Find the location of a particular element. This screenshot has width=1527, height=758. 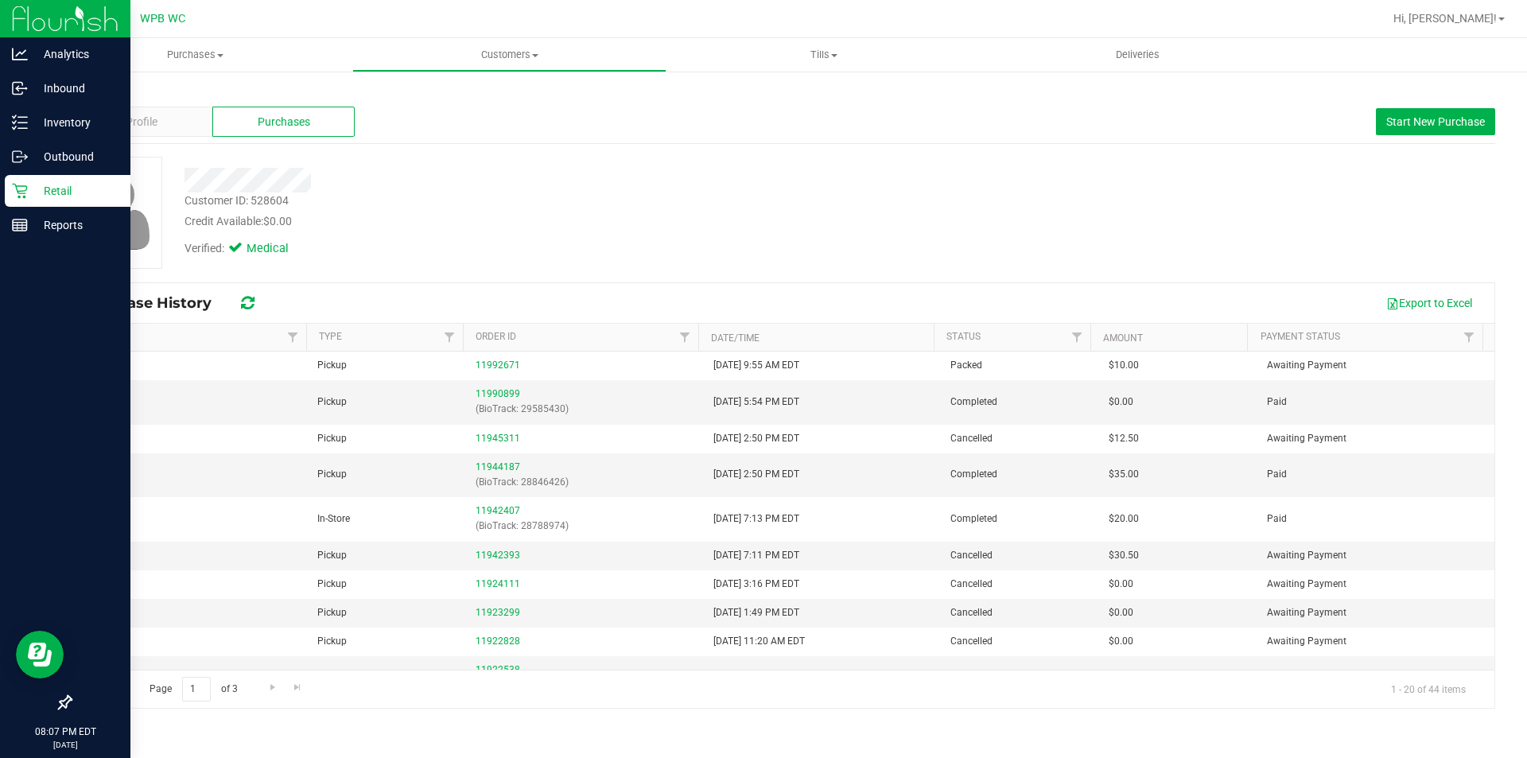

a: Tills is located at coordinates (823, 55).